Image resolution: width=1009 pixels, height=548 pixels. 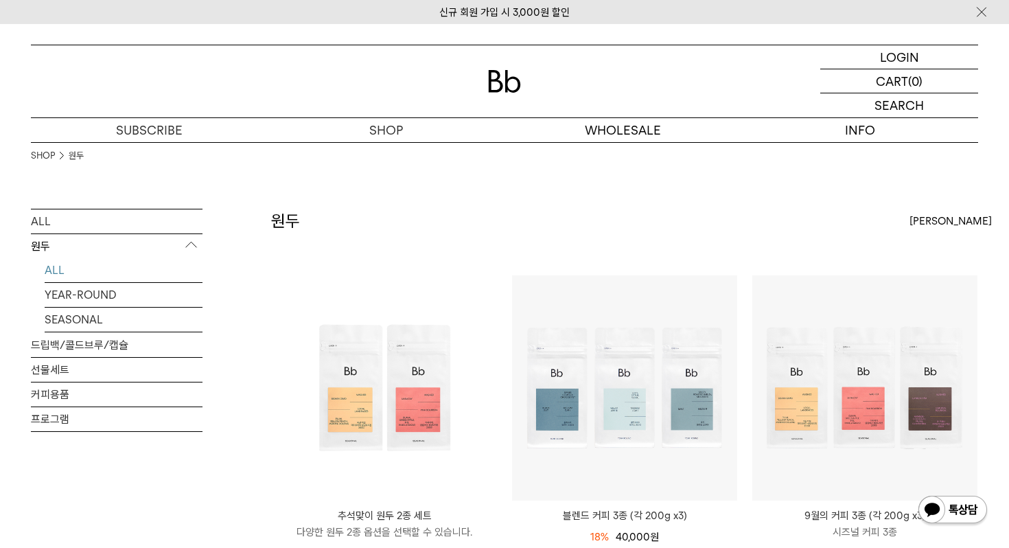 I want to click on a: 선물세트, so click(x=117, y=369).